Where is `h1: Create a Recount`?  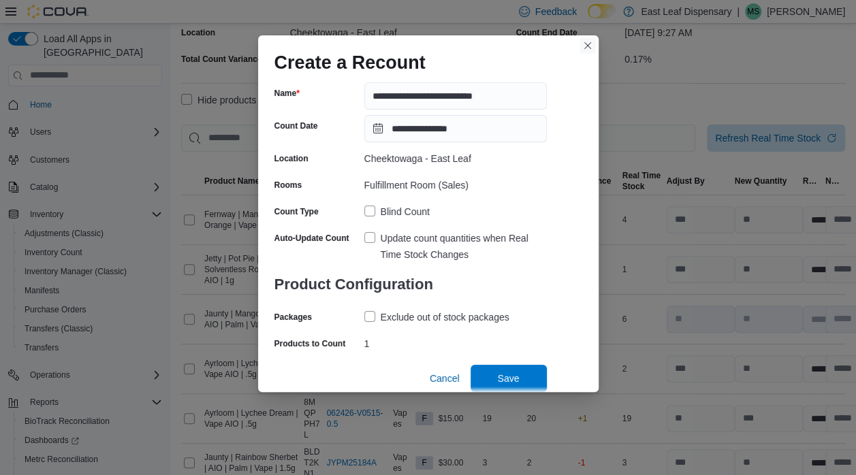
h1: Create a Recount is located at coordinates (350, 63).